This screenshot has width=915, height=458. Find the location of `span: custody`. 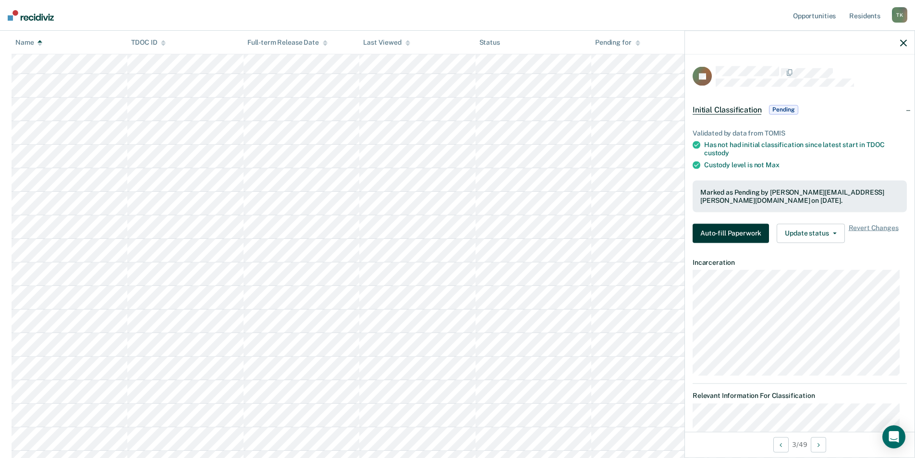

span: custody is located at coordinates (717, 153).